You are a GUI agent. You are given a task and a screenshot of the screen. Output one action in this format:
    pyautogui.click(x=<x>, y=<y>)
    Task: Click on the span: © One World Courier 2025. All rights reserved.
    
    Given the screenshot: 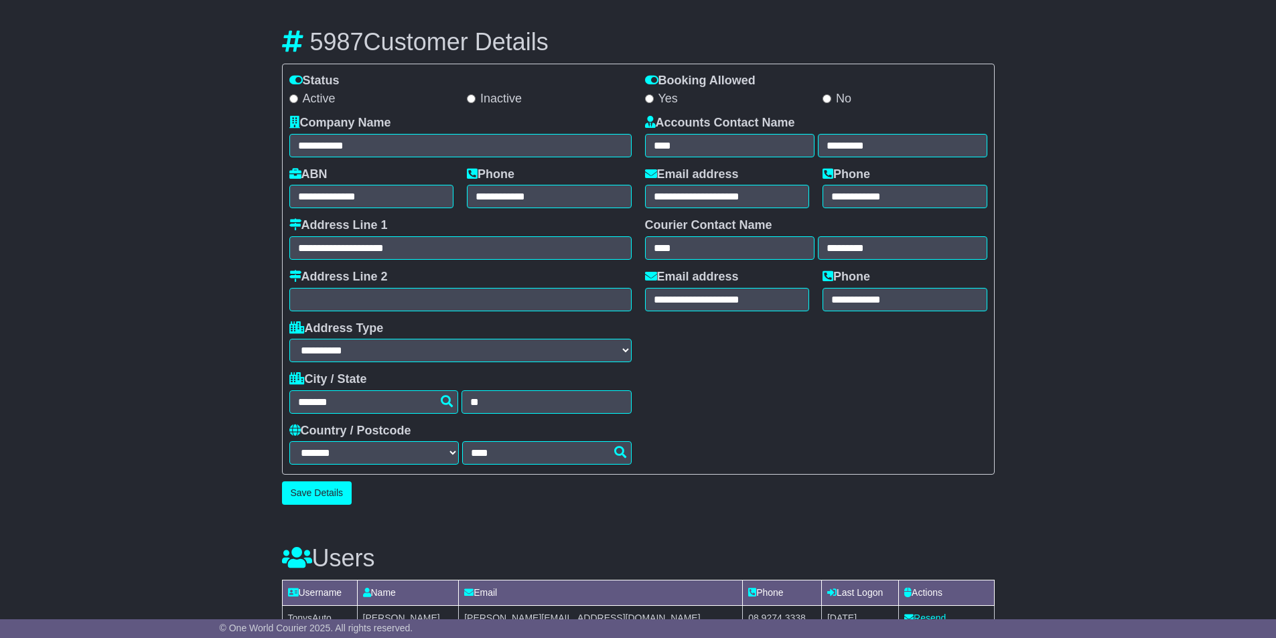 What is the action you would take?
    pyautogui.click(x=316, y=628)
    